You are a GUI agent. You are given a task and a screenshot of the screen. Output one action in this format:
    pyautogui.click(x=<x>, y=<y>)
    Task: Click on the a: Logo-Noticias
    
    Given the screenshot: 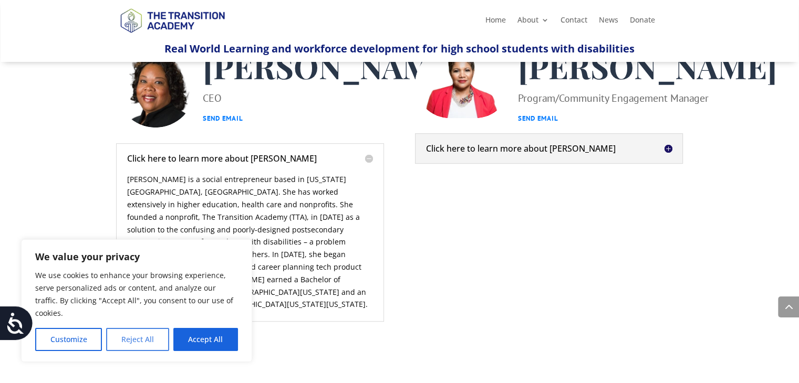 What is the action you would take?
    pyautogui.click(x=172, y=36)
    